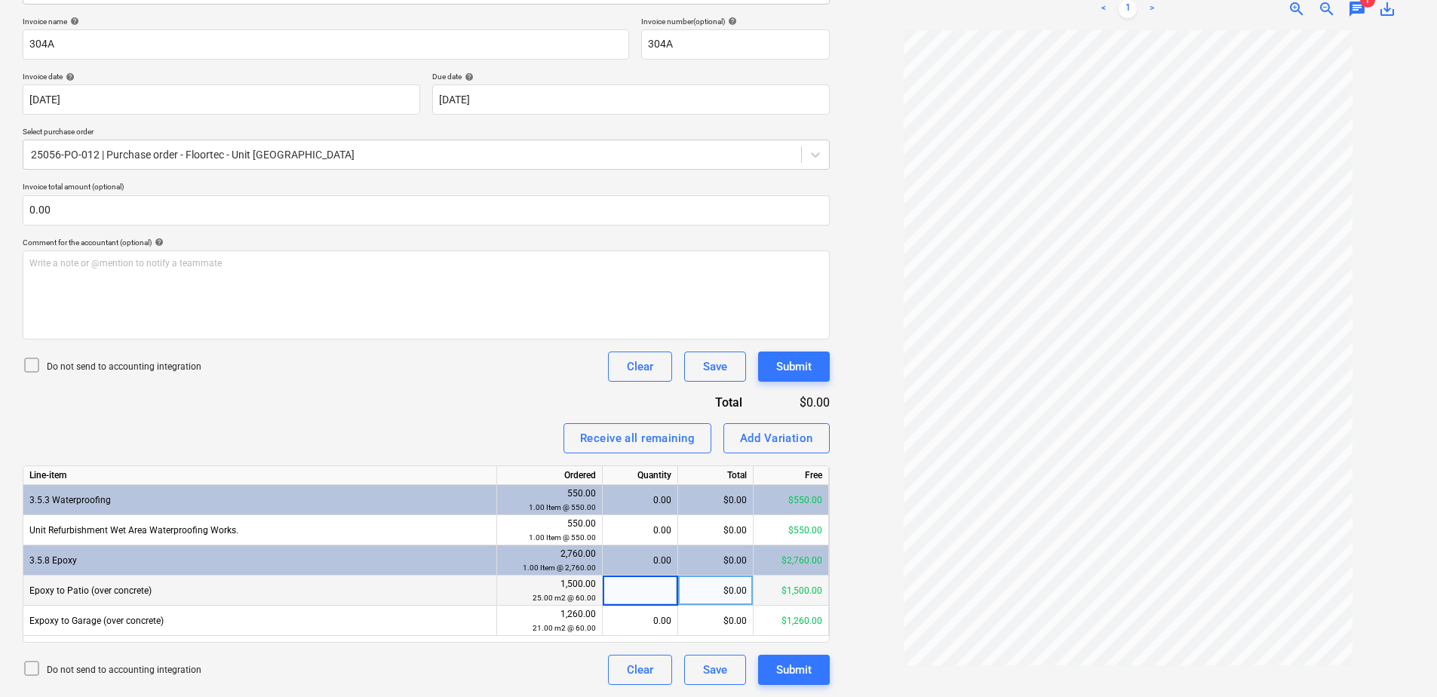 This screenshot has height=697, width=1437. Describe the element at coordinates (550, 475) in the screenshot. I see `div: Ordered` at that location.